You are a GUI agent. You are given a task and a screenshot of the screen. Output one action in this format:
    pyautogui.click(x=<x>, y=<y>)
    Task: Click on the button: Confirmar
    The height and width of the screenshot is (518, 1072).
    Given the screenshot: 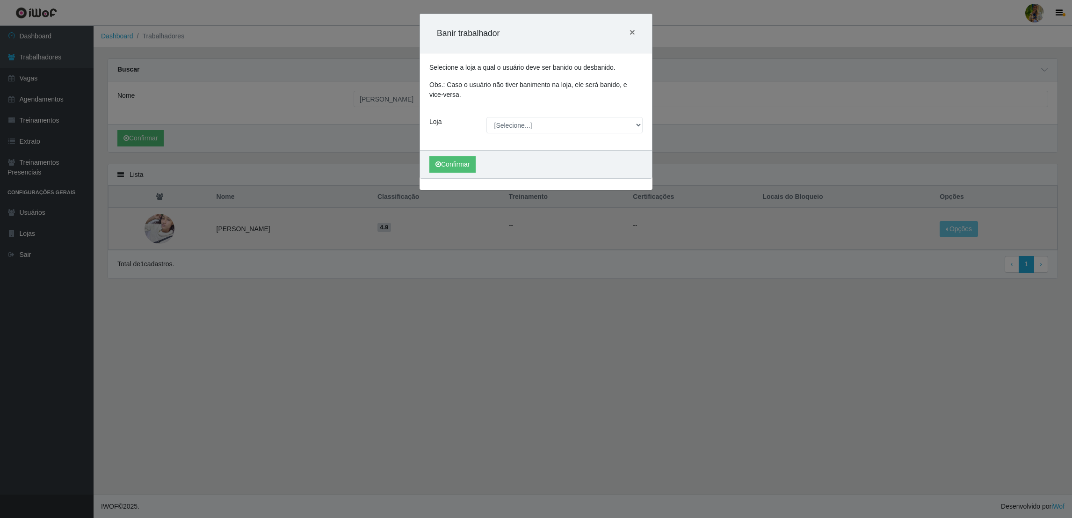 What is the action you would take?
    pyautogui.click(x=452, y=164)
    